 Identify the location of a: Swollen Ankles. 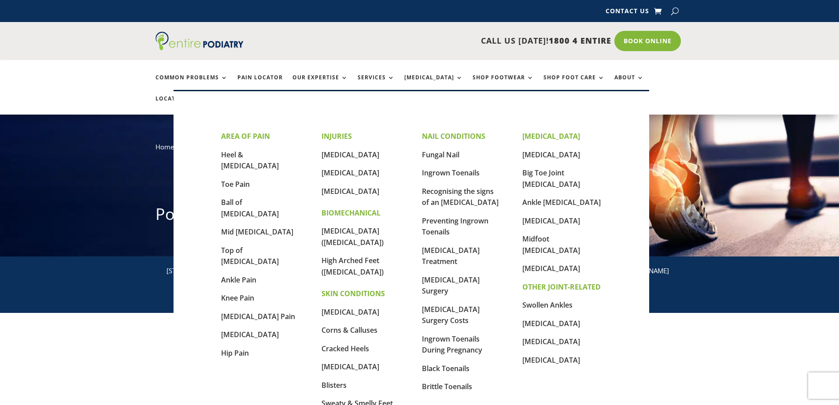
(547, 305).